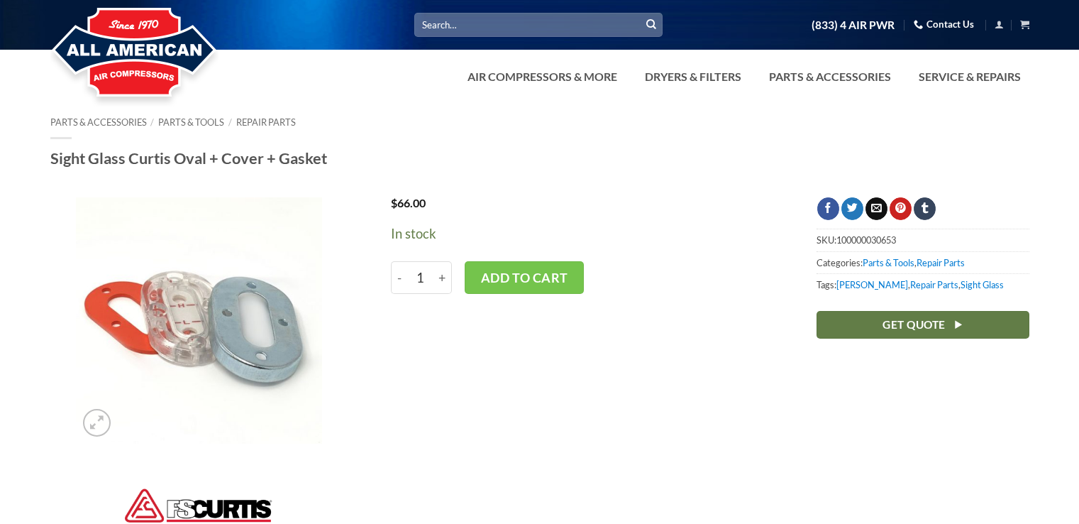  What do you see at coordinates (583, 233) in the screenshot?
I see `p: In stock` at bounding box center [583, 233].